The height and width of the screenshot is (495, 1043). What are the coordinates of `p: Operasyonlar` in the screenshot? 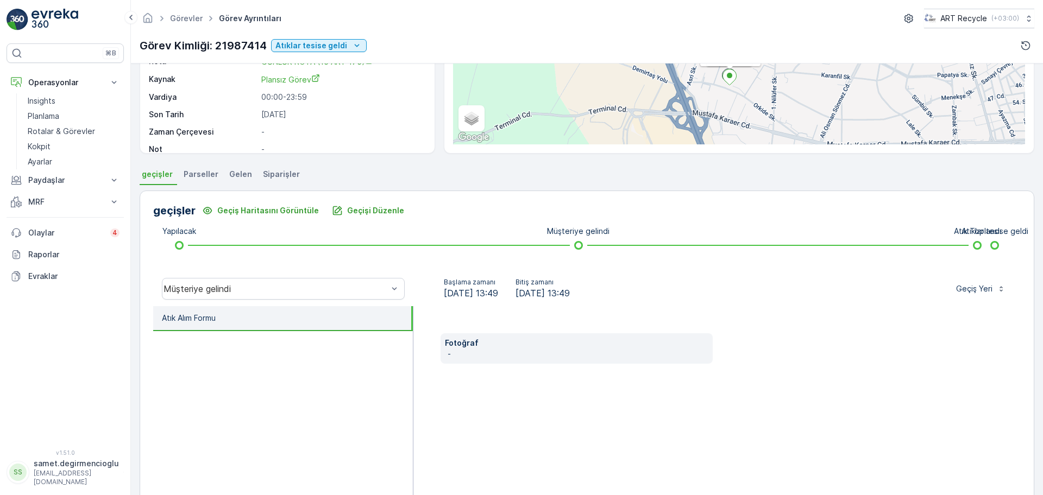 It's located at (65, 83).